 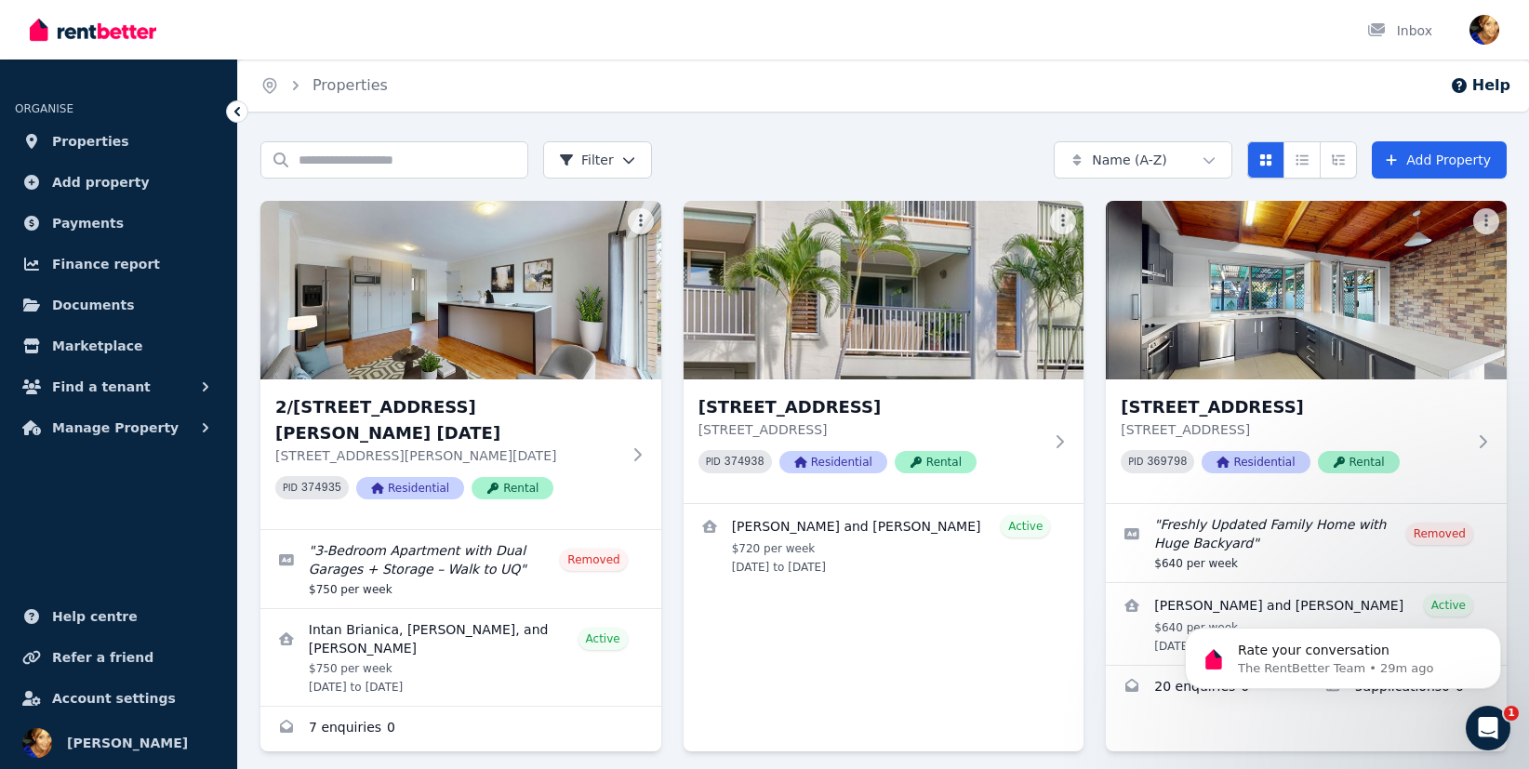 What do you see at coordinates (118, 264) in the screenshot?
I see `a: Finance report` at bounding box center [118, 264].